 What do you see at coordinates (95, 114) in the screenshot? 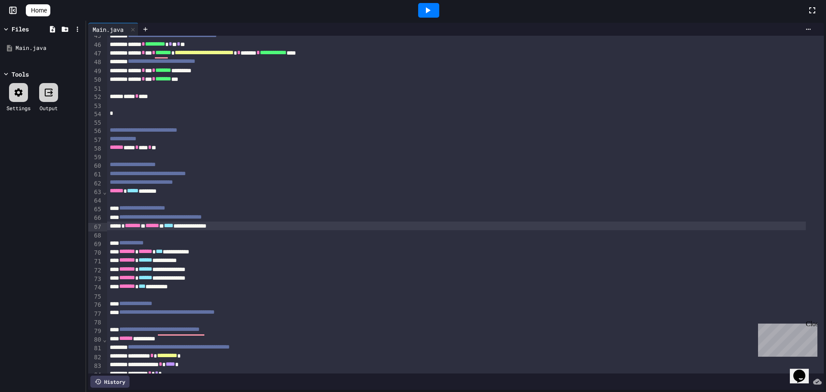
I see `div: 54` at bounding box center [95, 114].